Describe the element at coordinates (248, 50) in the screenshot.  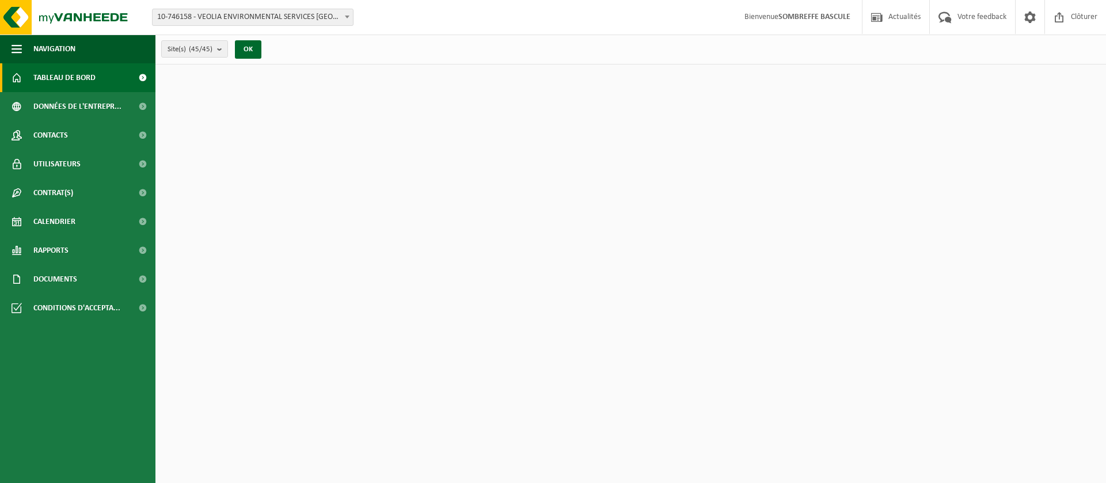
I see `button: OK` at that location.